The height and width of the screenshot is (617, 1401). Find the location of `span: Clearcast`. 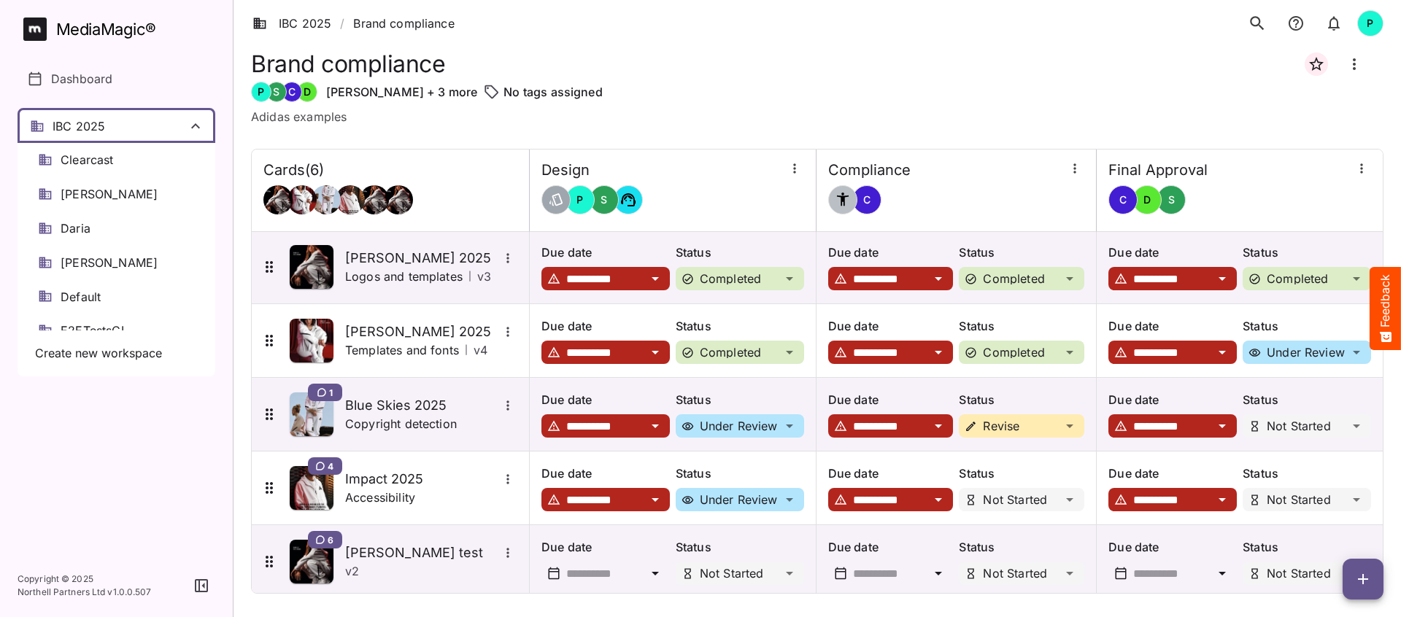

span: Clearcast is located at coordinates (87, 160).